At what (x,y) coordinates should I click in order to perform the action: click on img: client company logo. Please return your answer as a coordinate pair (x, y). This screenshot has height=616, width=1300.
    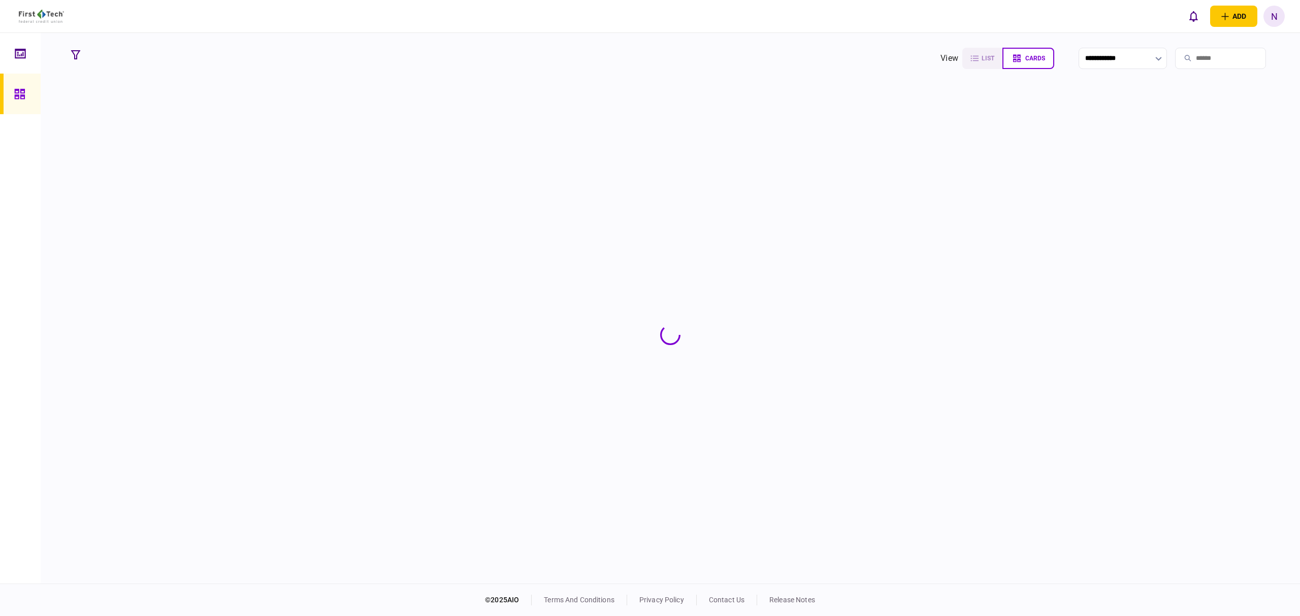
    Looking at the image, I should click on (41, 16).